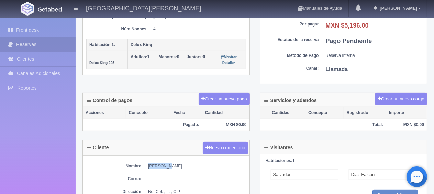 The width and height of the screenshot is (434, 194). What do you see at coordinates (98, 147) in the screenshot?
I see `h4: Cliente` at bounding box center [98, 147].